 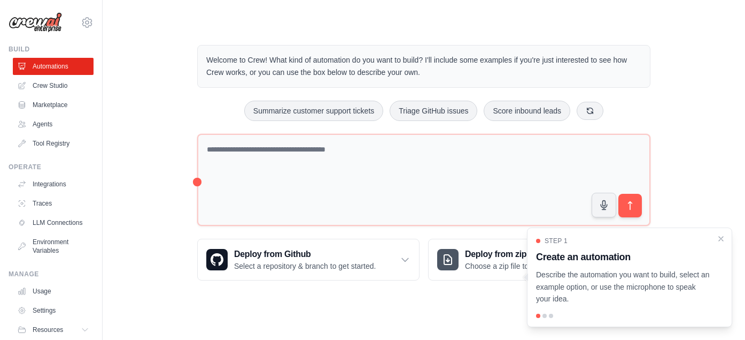 I want to click on button: Score inbound leads, so click(x=527, y=111).